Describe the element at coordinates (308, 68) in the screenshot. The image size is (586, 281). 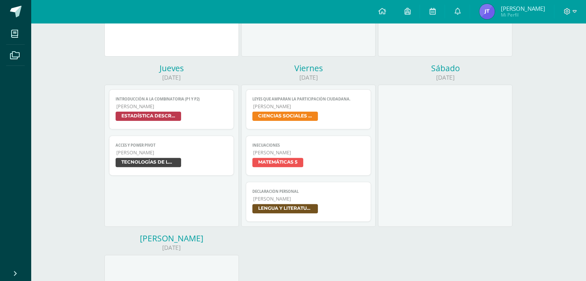
I see `div: Viernes` at that location.